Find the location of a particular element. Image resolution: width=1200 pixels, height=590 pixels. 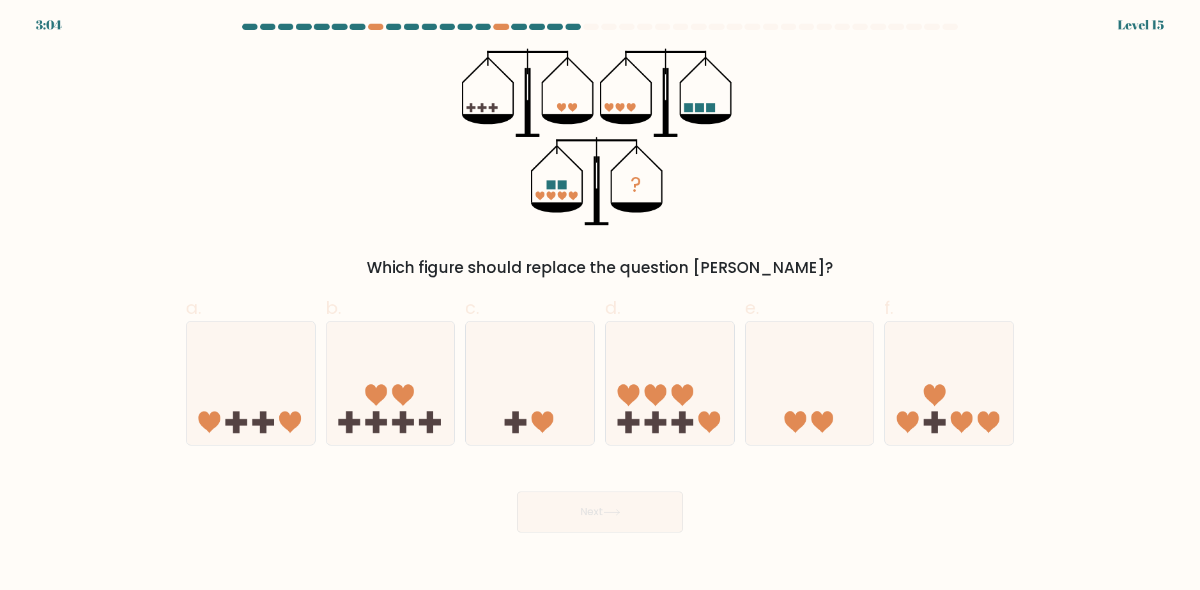

button: Next is located at coordinates (600, 512).